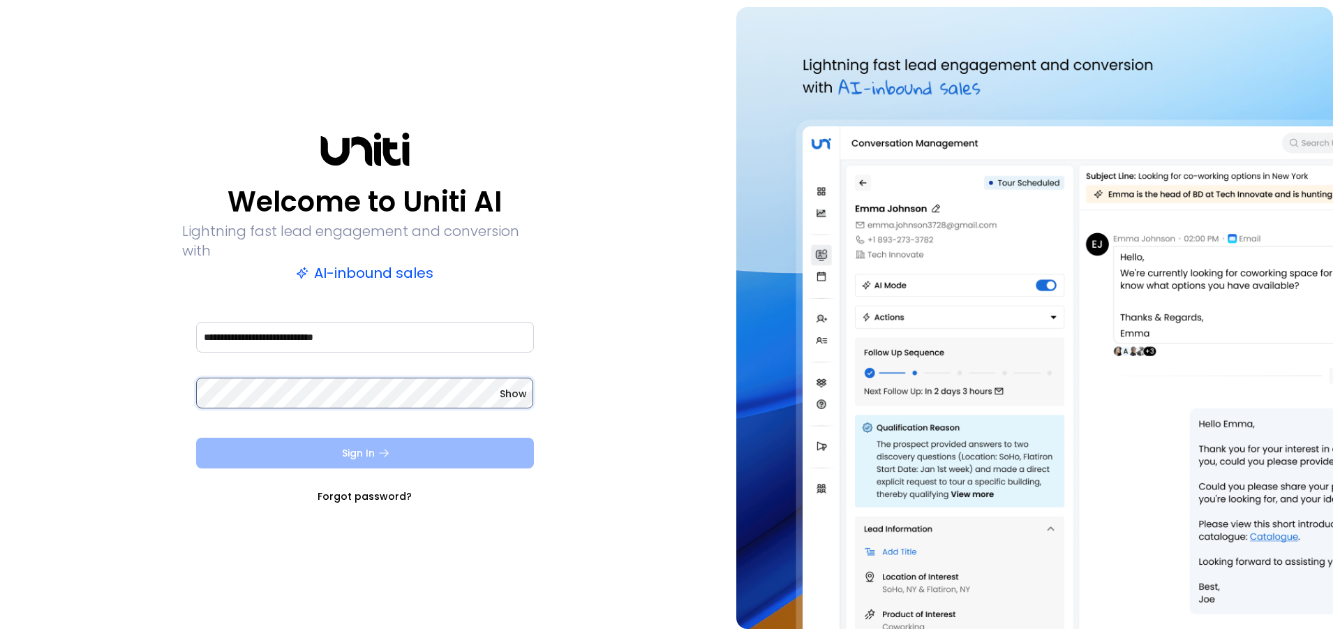  I want to click on button: Sign In, so click(365, 453).